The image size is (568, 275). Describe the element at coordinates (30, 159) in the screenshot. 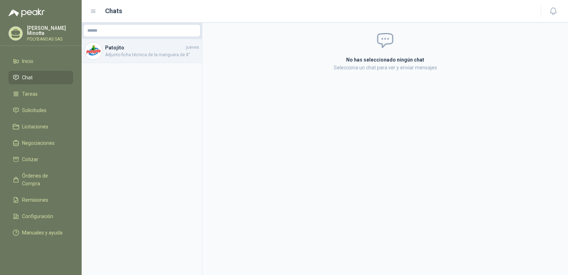

I see `span: Cotizar` at that location.